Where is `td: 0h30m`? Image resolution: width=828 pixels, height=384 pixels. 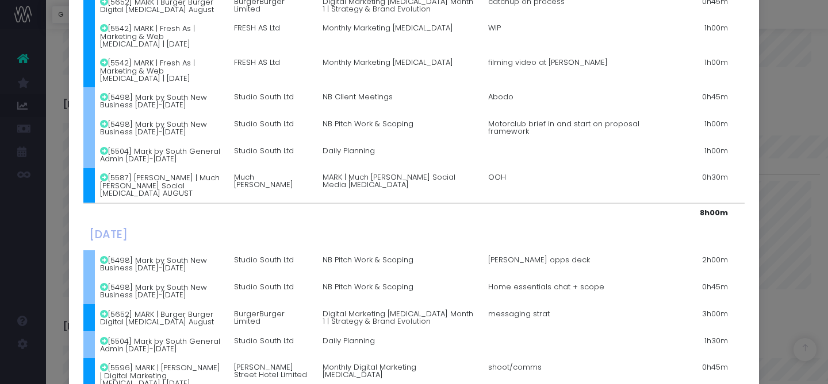 td: 0h30m is located at coordinates (706, 186).